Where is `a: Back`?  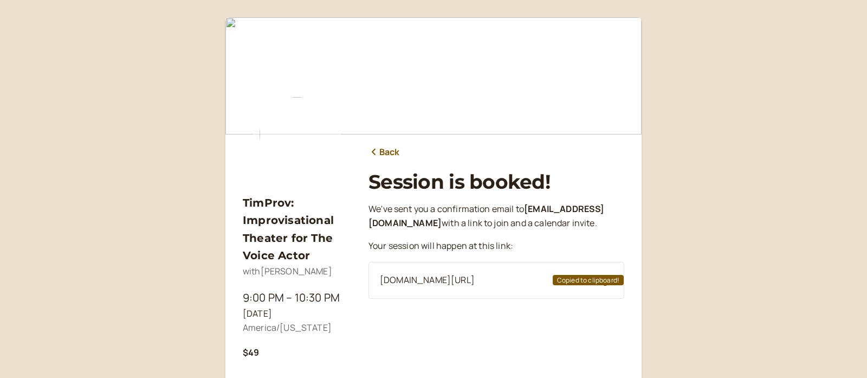
a: Back is located at coordinates (384, 152).